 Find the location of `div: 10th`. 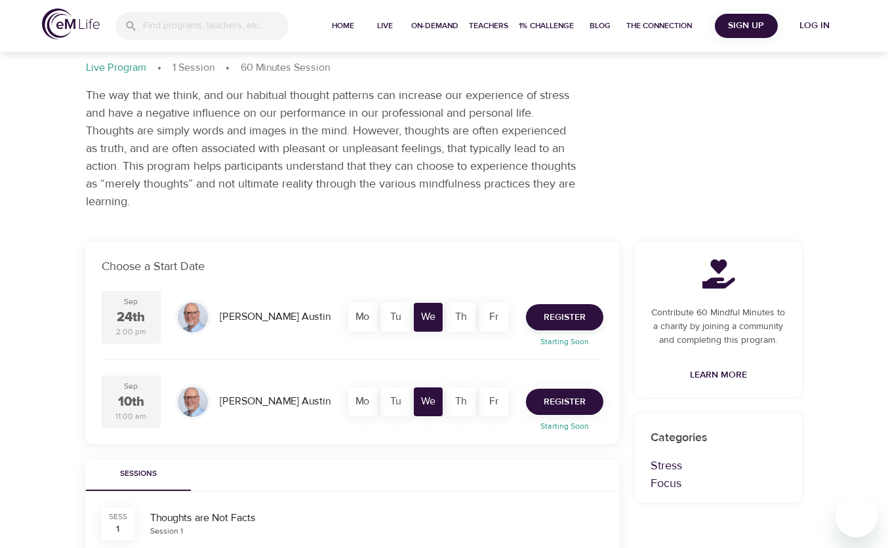

div: 10th is located at coordinates (131, 402).